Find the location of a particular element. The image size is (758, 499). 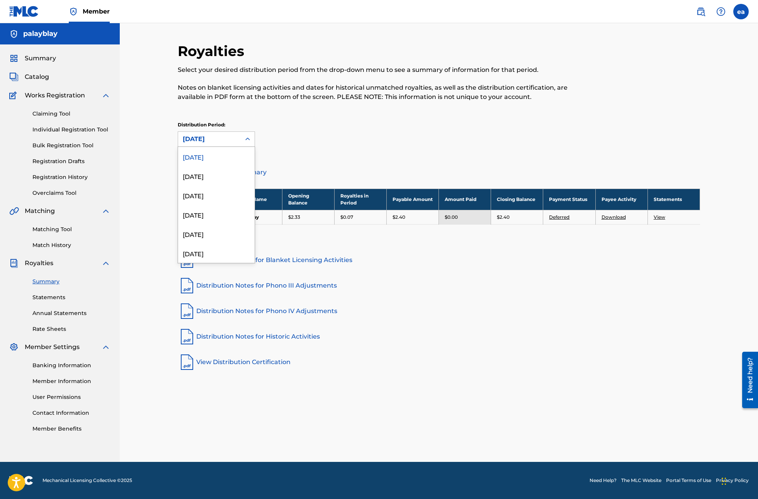

span: Royalties is located at coordinates (39, 263).